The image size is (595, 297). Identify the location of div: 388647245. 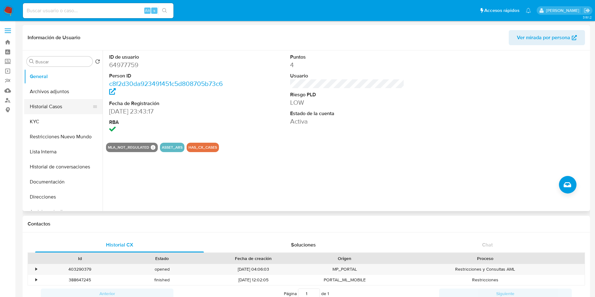
(80, 280).